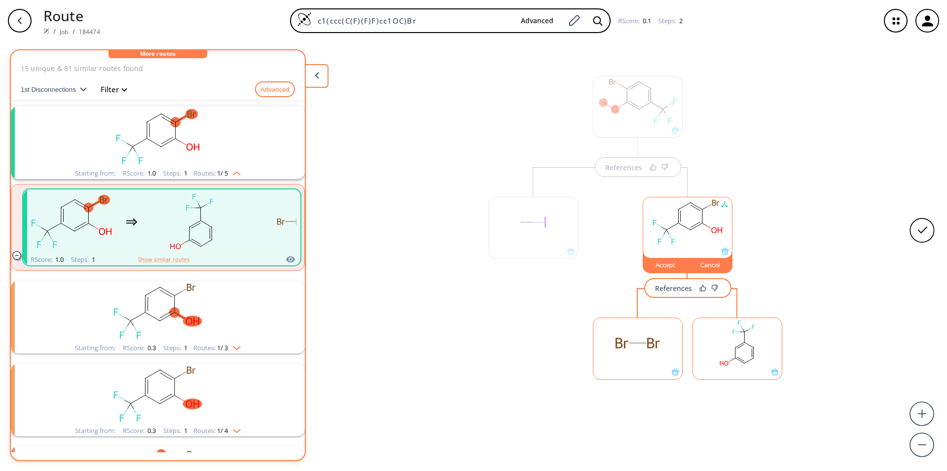 Image resolution: width=947 pixels, height=471 pixels. What do you see at coordinates (412, 21) in the screenshot?
I see `input: Enter SMILES` at bounding box center [412, 21].